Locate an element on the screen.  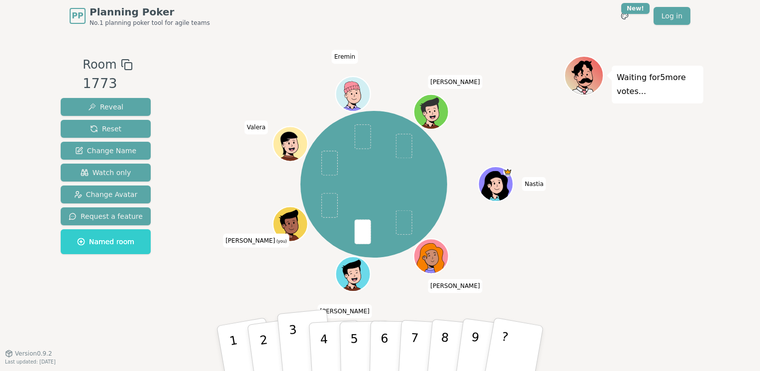
button: New! is located at coordinates (624, 16).